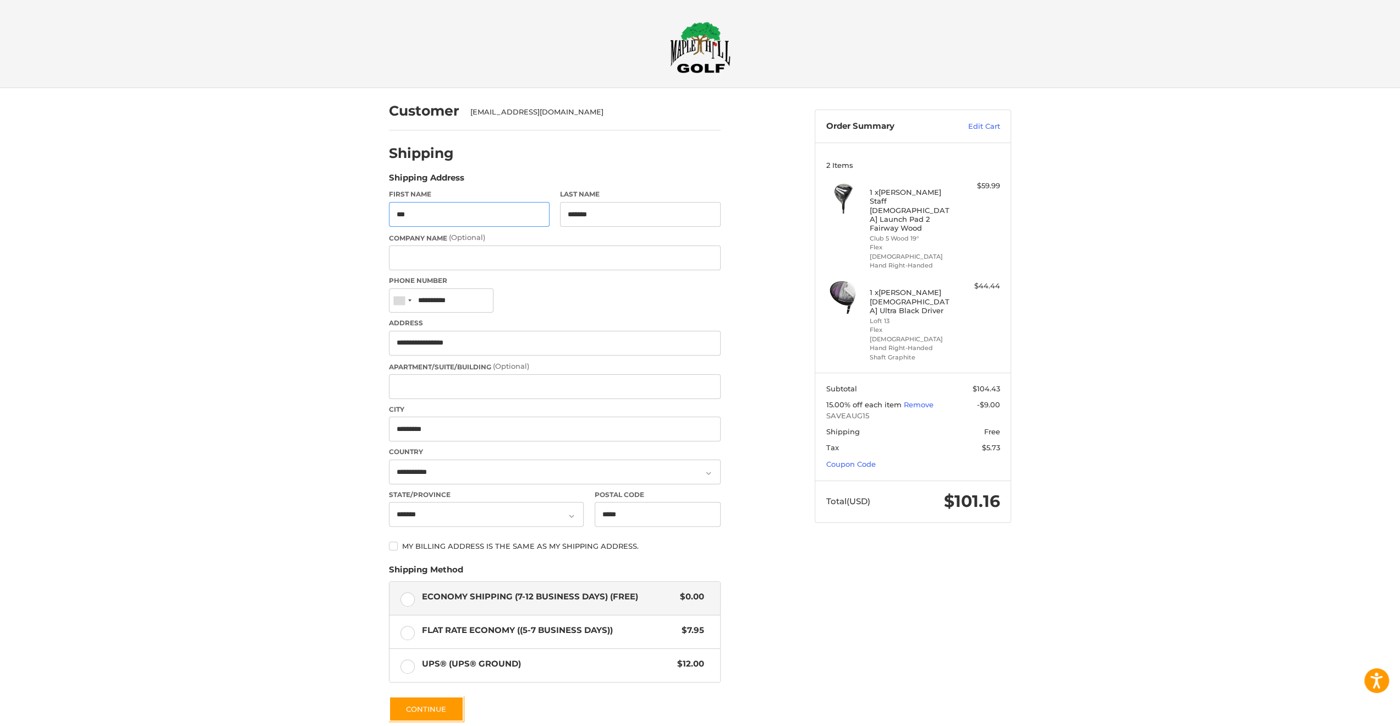 Image resolution: width=1400 pixels, height=726 pixels. What do you see at coordinates (919, 404) in the screenshot?
I see `a: Remove` at bounding box center [919, 404].